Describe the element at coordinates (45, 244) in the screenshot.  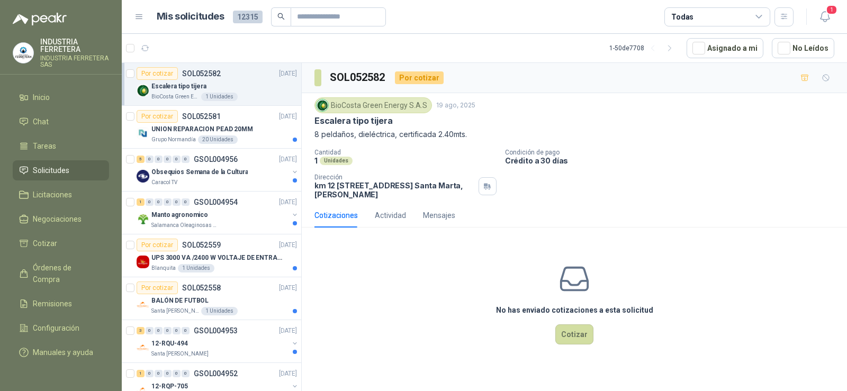
I see `span: Cotizar` at that location.